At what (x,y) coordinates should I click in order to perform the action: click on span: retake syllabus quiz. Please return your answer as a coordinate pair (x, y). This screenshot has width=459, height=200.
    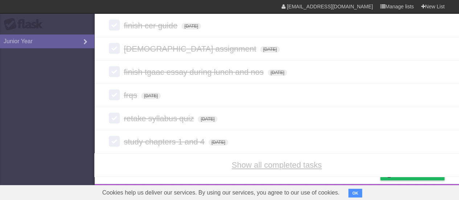
    Looking at the image, I should click on (160, 118).